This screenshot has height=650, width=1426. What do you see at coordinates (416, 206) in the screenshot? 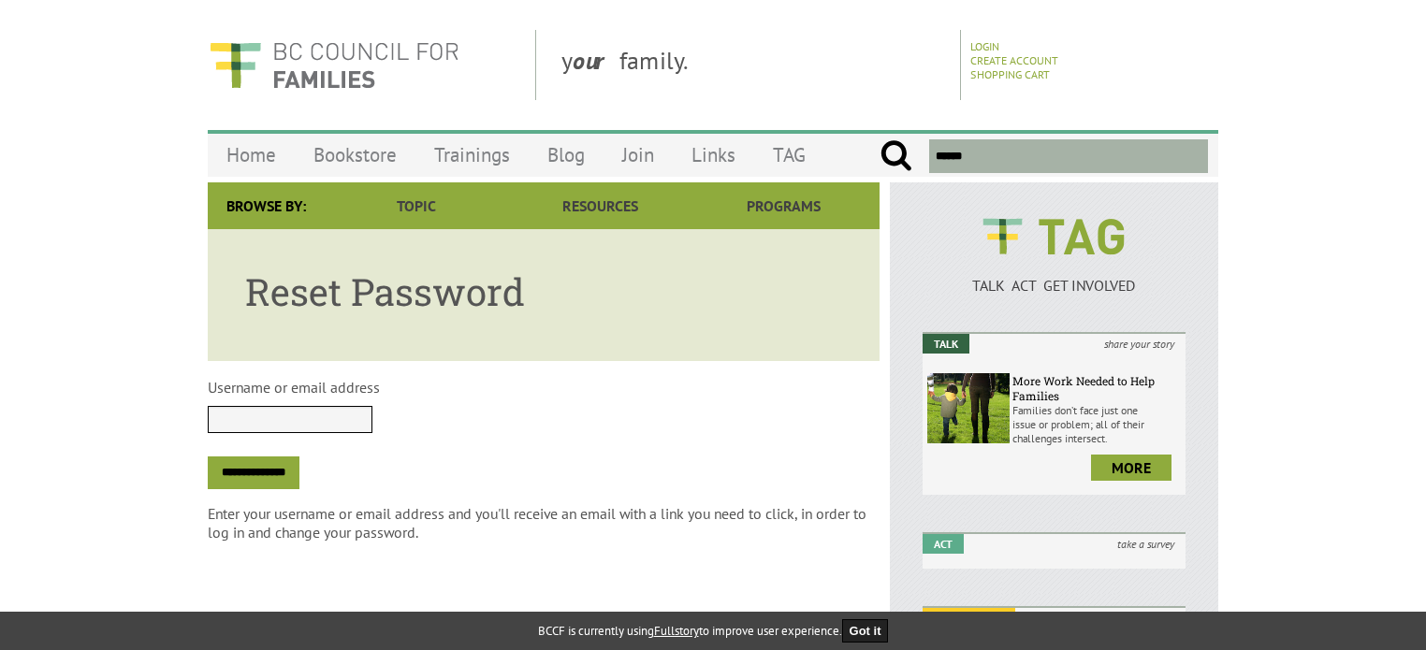
I see `a: Topic` at bounding box center [416, 206].